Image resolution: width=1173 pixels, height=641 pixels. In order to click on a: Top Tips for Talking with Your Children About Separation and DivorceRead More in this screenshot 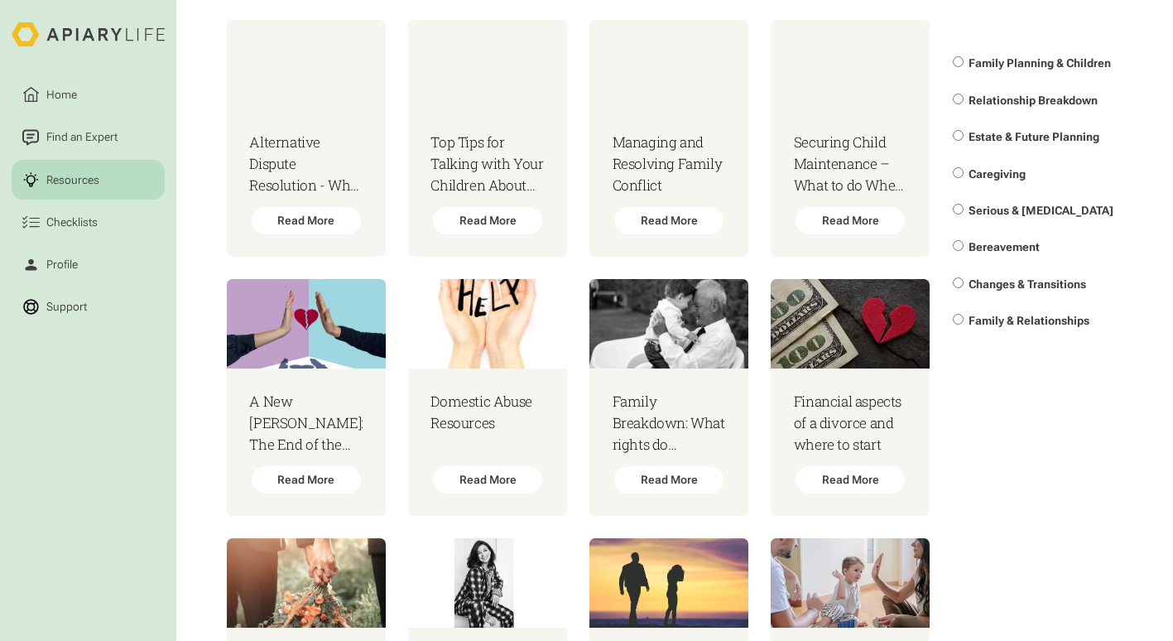, I will do `click(488, 138)`.